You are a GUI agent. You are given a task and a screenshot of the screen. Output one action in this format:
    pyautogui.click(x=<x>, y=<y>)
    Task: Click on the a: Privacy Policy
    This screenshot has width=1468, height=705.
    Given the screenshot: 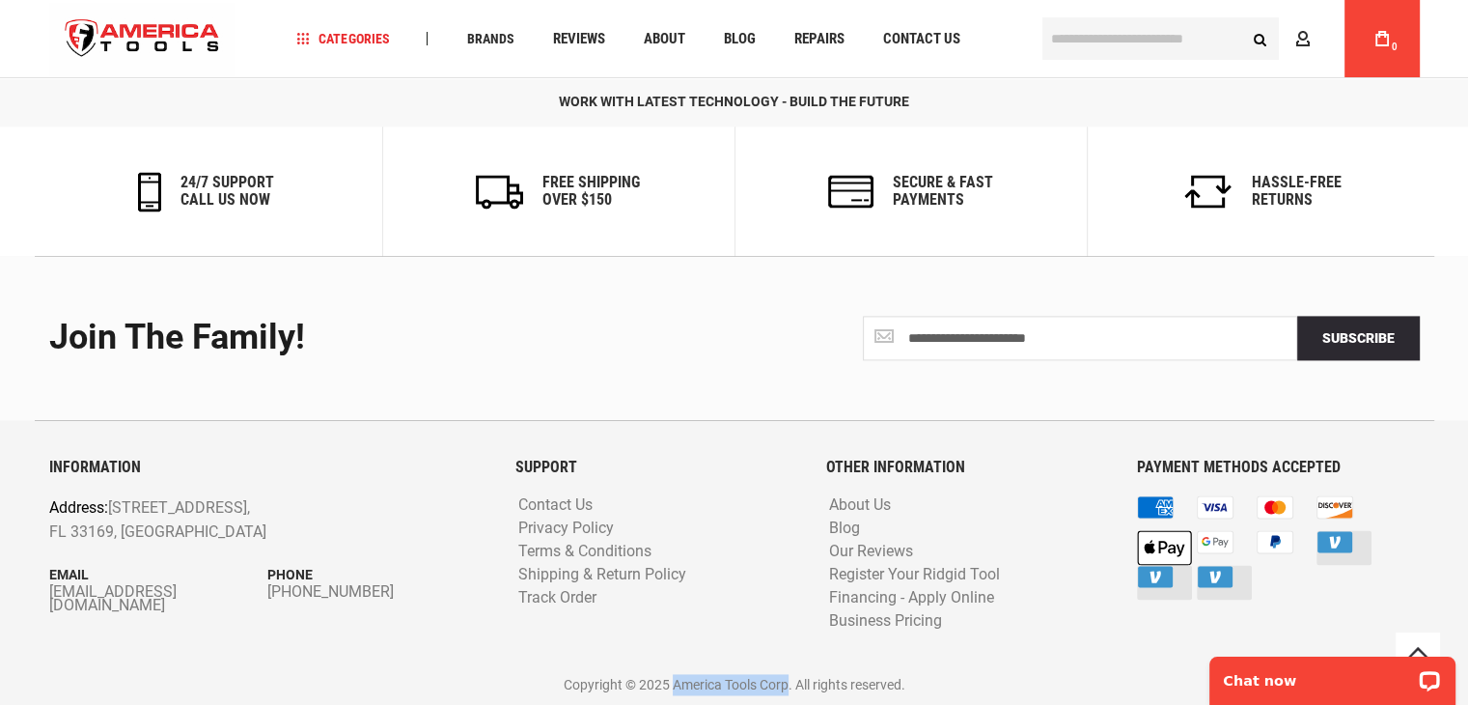 What is the action you would take?
    pyautogui.click(x=566, y=528)
    